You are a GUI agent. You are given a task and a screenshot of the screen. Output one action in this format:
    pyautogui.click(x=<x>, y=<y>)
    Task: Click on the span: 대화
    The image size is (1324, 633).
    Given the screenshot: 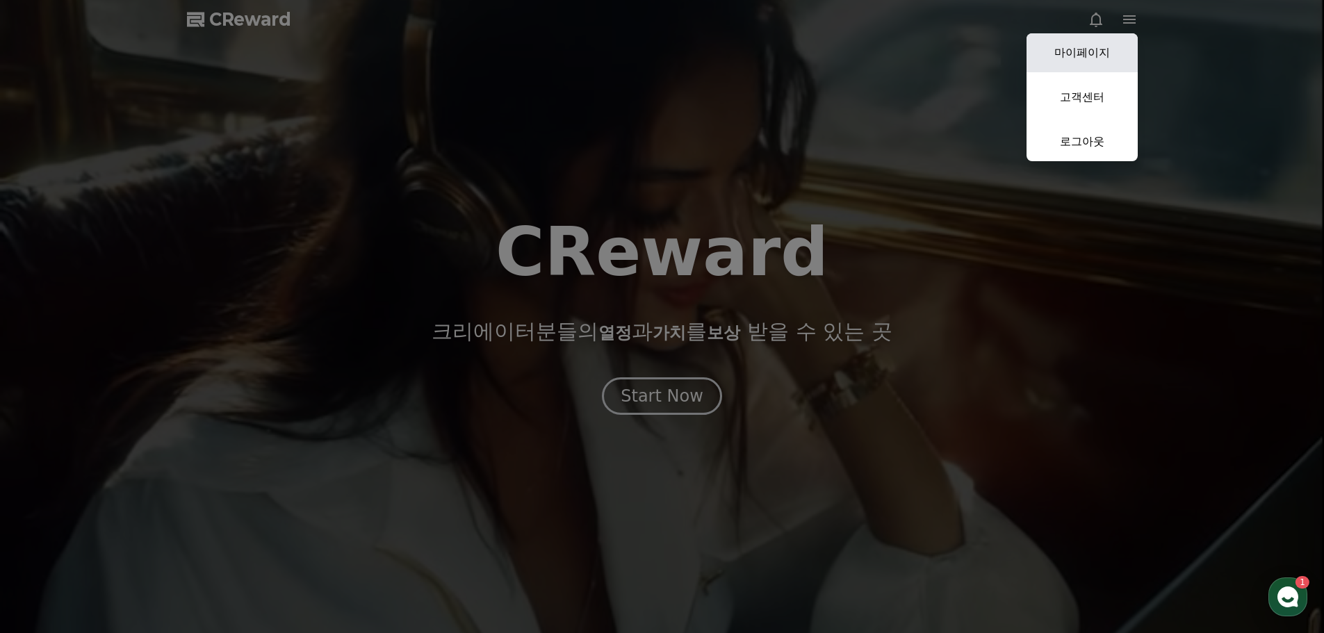 What is the action you would take?
    pyautogui.click(x=136, y=468)
    